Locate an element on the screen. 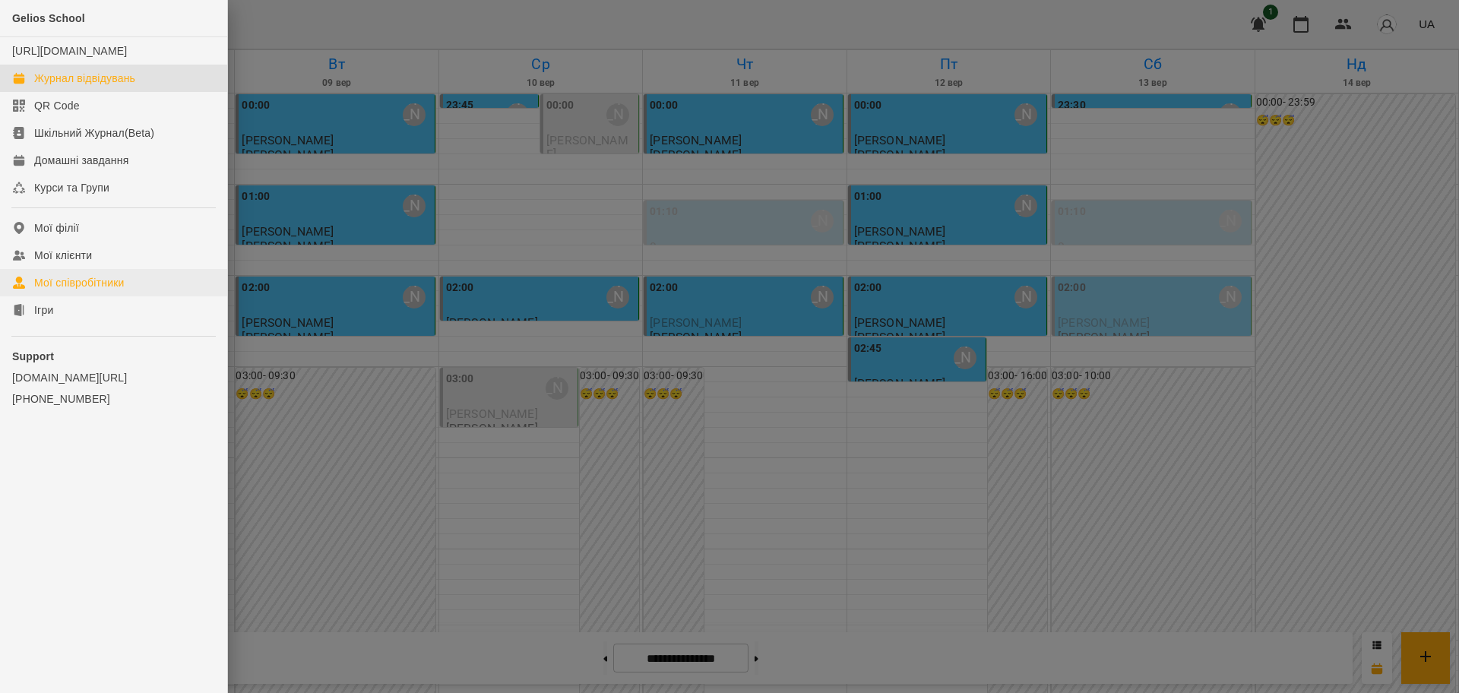 The height and width of the screenshot is (693, 1459). p: Support is located at coordinates (113, 356).